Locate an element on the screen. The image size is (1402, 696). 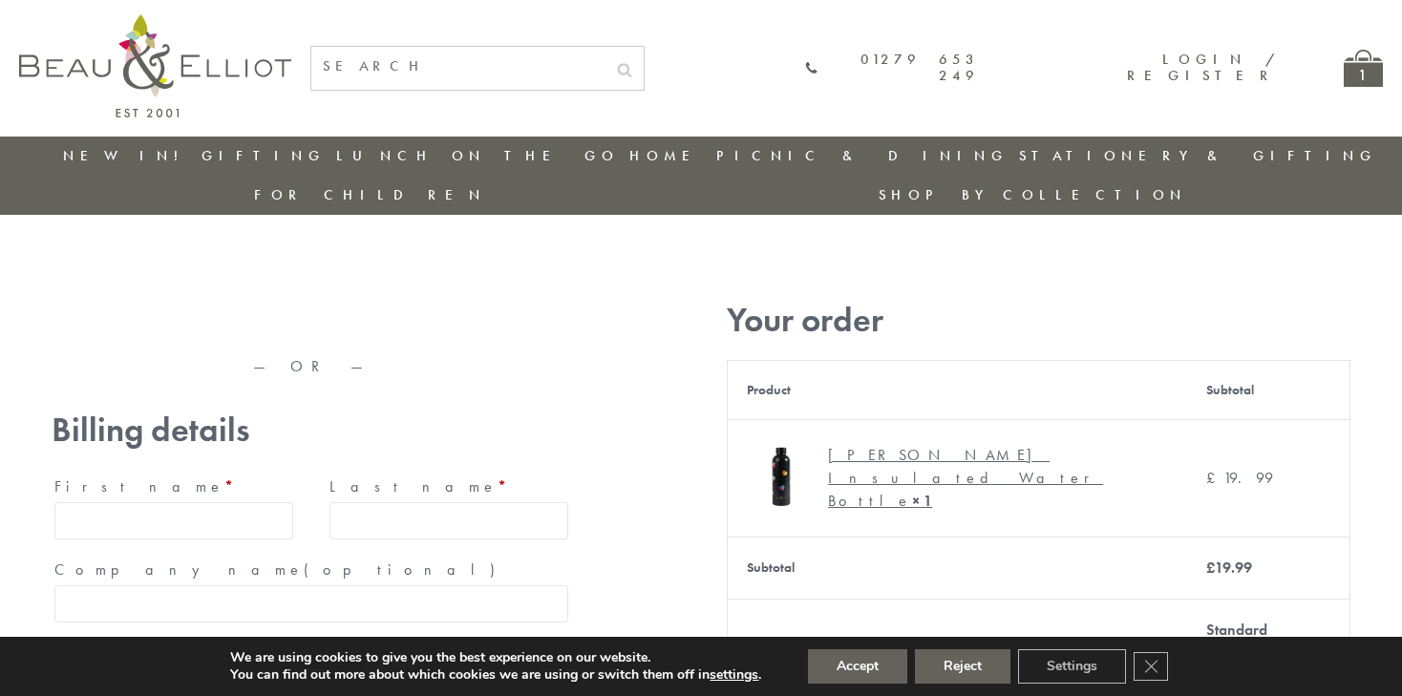
input: SEARCH is located at coordinates (458, 66).